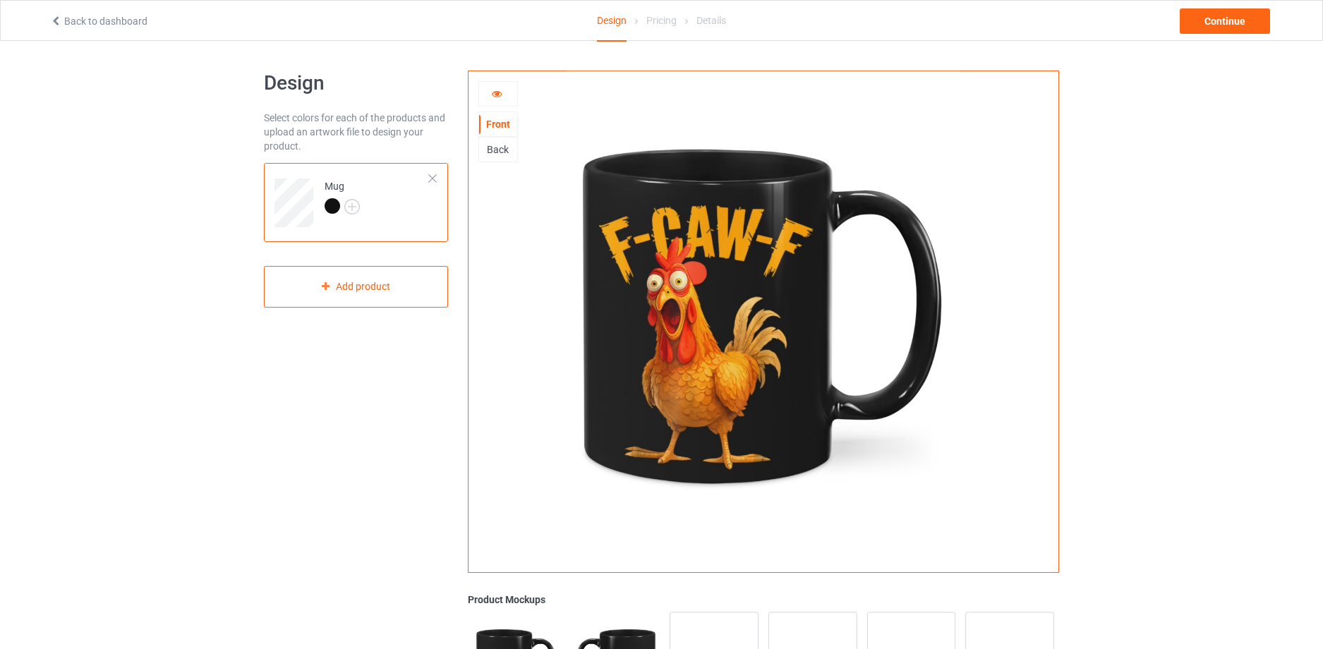 The height and width of the screenshot is (649, 1323). Describe the element at coordinates (711, 20) in the screenshot. I see `div: Details` at that location.